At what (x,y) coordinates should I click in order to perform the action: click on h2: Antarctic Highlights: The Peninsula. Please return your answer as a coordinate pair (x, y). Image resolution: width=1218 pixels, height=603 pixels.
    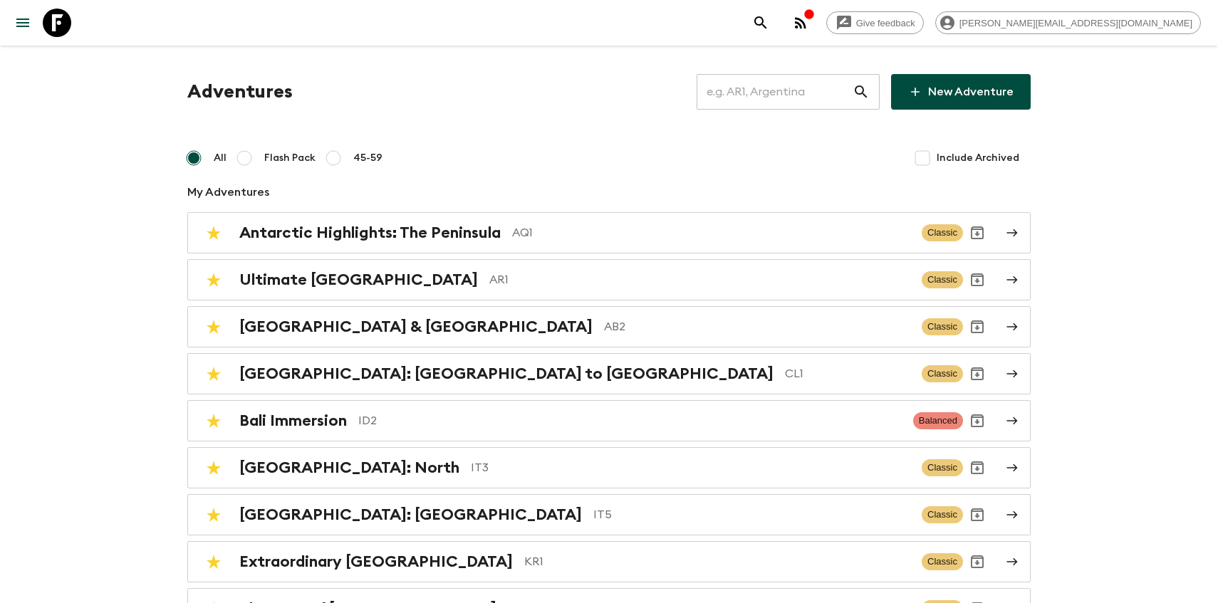
    Looking at the image, I should click on (370, 233).